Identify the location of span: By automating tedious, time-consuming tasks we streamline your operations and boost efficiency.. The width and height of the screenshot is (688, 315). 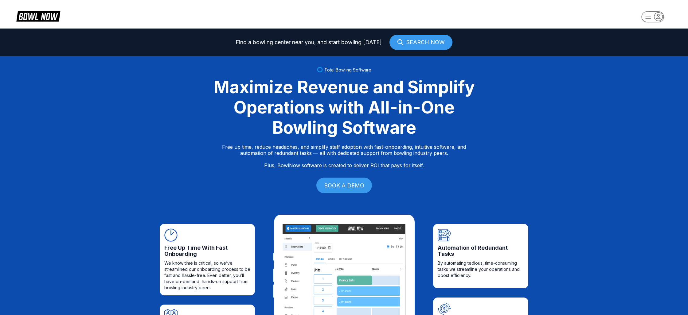
(481, 270).